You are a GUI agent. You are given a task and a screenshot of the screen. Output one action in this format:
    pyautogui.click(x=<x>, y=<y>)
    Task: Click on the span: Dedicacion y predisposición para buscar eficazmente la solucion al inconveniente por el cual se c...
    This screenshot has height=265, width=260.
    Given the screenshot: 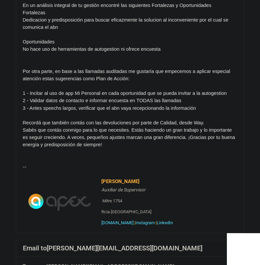 What is the action you would take?
    pyautogui.click(x=126, y=24)
    